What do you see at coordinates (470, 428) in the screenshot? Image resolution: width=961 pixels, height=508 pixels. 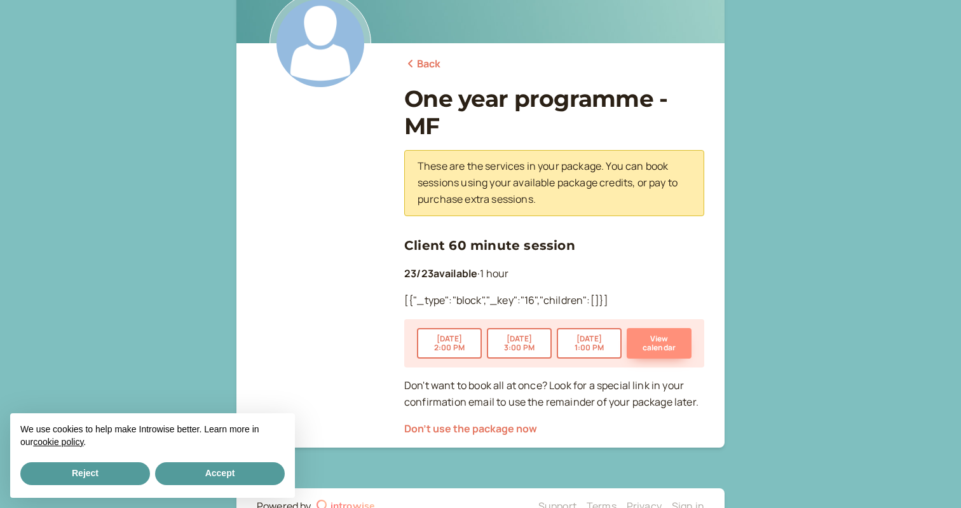 I see `button: Don't use the package now` at bounding box center [470, 428].